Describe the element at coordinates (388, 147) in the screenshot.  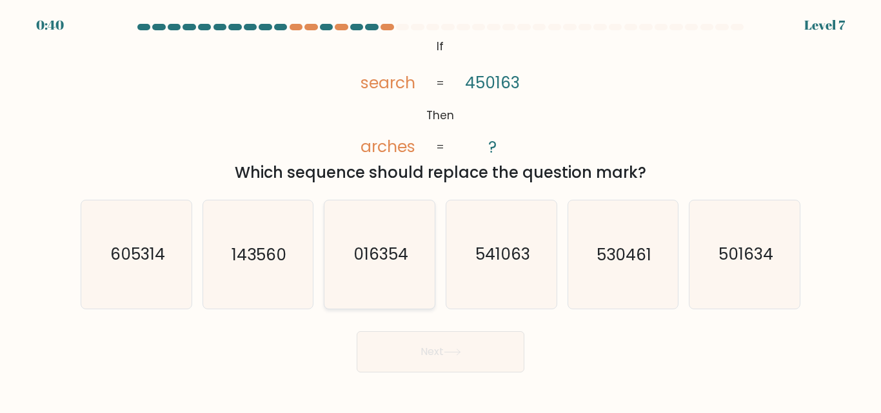
I see `tspan: arches` at that location.